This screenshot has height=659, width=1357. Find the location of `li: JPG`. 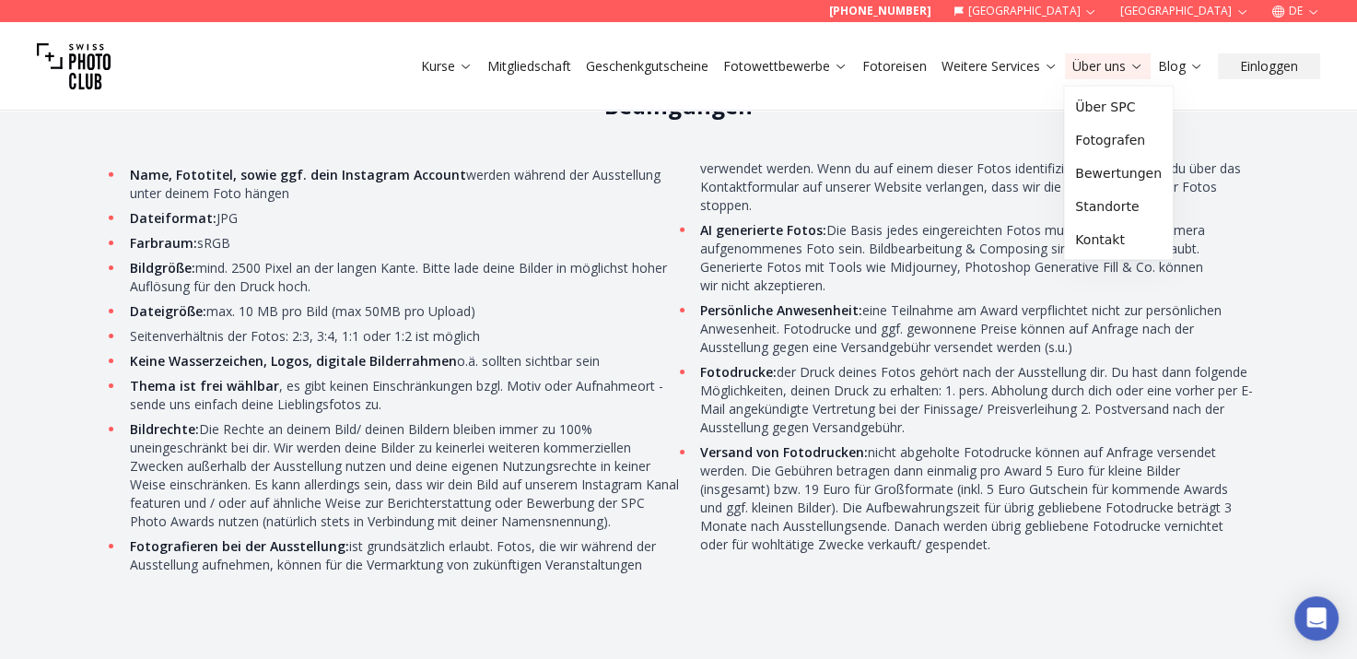

li: JPG is located at coordinates (404, 218).